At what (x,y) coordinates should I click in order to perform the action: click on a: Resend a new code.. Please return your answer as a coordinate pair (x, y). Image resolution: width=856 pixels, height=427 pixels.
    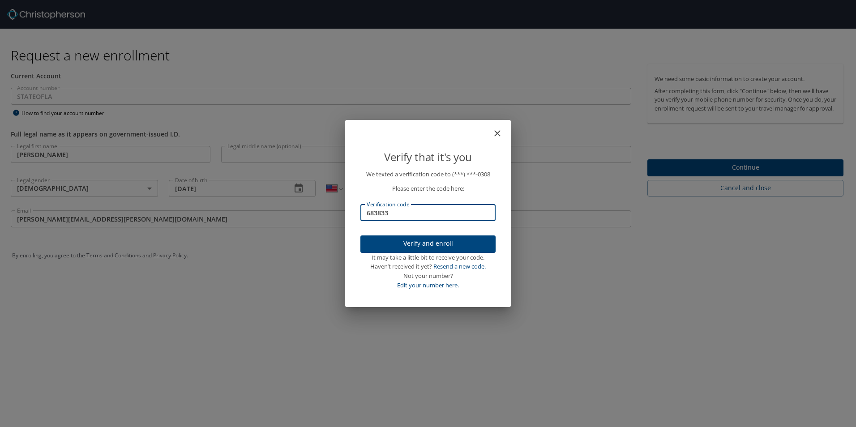
    Looking at the image, I should click on (459, 266).